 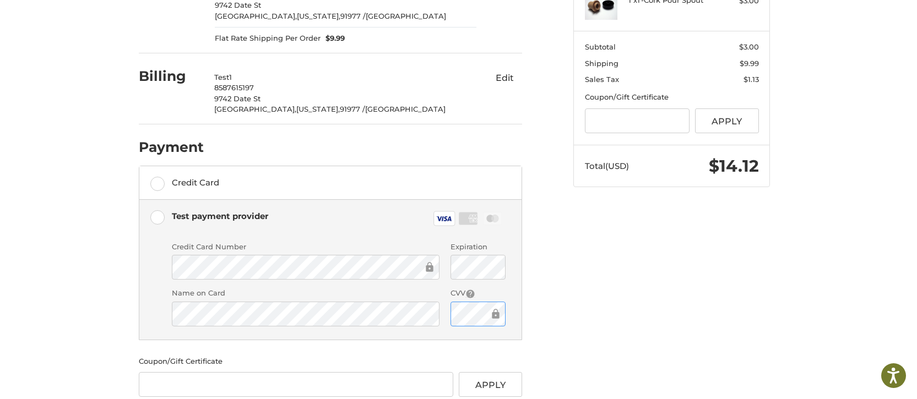 What do you see at coordinates (171, 147) in the screenshot?
I see `h2: Payment` at bounding box center [171, 147].